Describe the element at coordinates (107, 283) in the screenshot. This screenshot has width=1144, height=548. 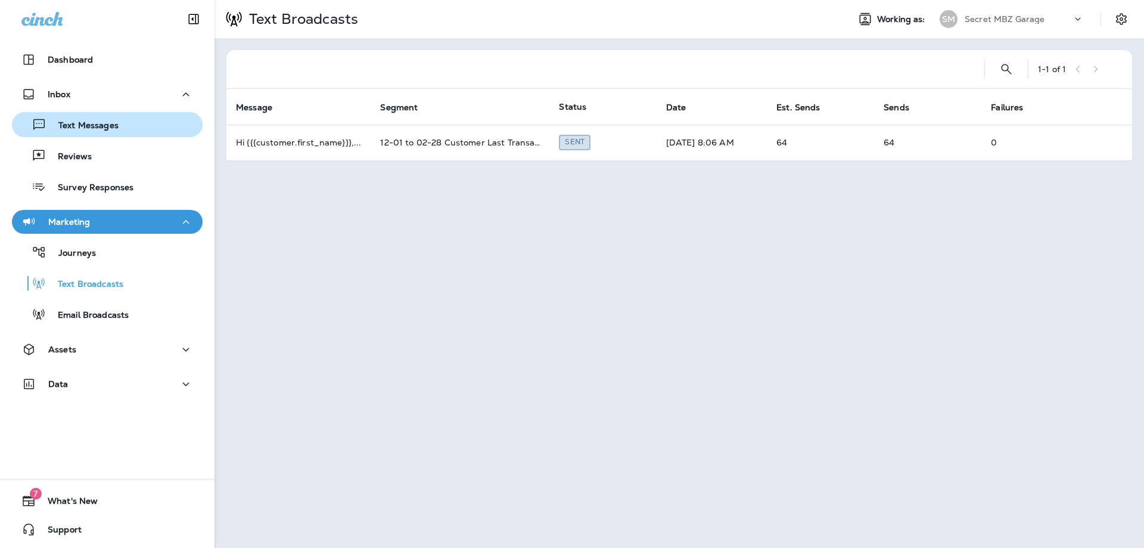
I see `button: Text Broadcasts` at that location.